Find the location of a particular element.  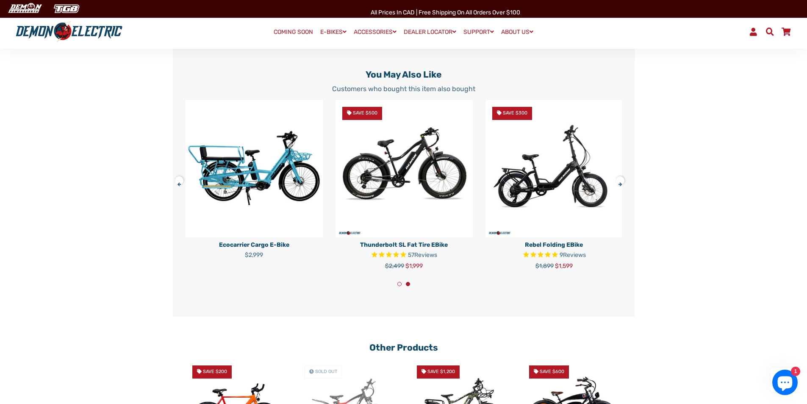

img: Rebel Folding eBike - Demon Electric is located at coordinates (554, 169).